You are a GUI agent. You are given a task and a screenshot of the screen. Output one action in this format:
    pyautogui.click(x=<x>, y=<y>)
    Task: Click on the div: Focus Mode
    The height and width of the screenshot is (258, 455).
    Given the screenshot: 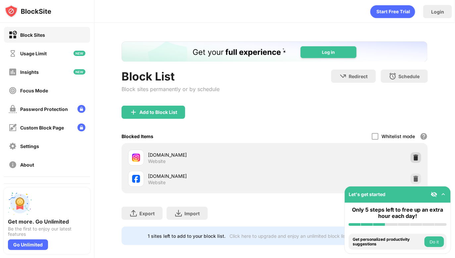 What is the action you would take?
    pyautogui.click(x=34, y=90)
    